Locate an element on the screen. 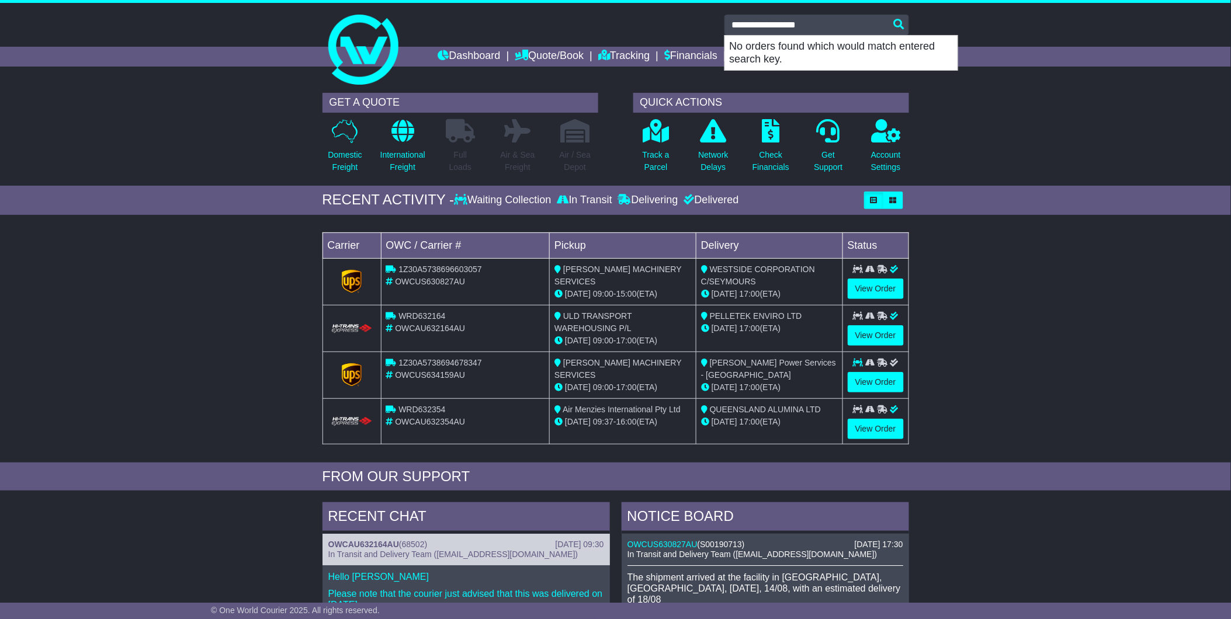  p: Track a Parcel is located at coordinates (656, 161).